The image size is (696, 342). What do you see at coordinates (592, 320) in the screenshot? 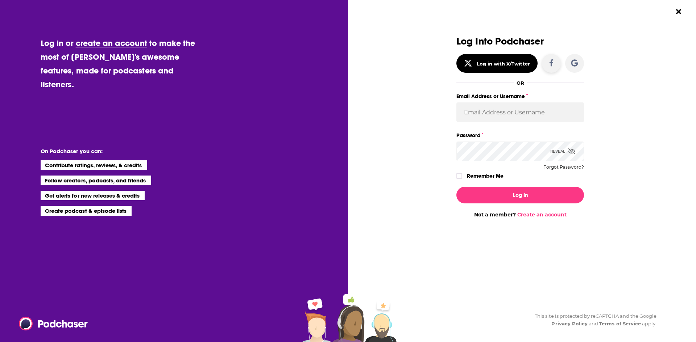
I see `div: This site is protected by reCAPTCHA and the Google and apply.` at bounding box center [592, 320].